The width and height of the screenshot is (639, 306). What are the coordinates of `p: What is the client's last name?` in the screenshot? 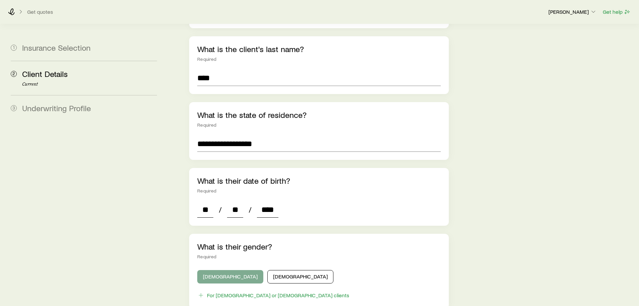 It's located at (319, 49).